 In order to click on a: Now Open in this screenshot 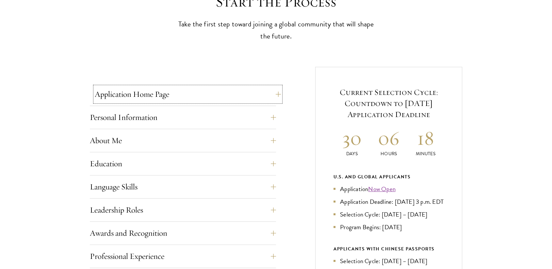, I will do `click(382, 189)`.